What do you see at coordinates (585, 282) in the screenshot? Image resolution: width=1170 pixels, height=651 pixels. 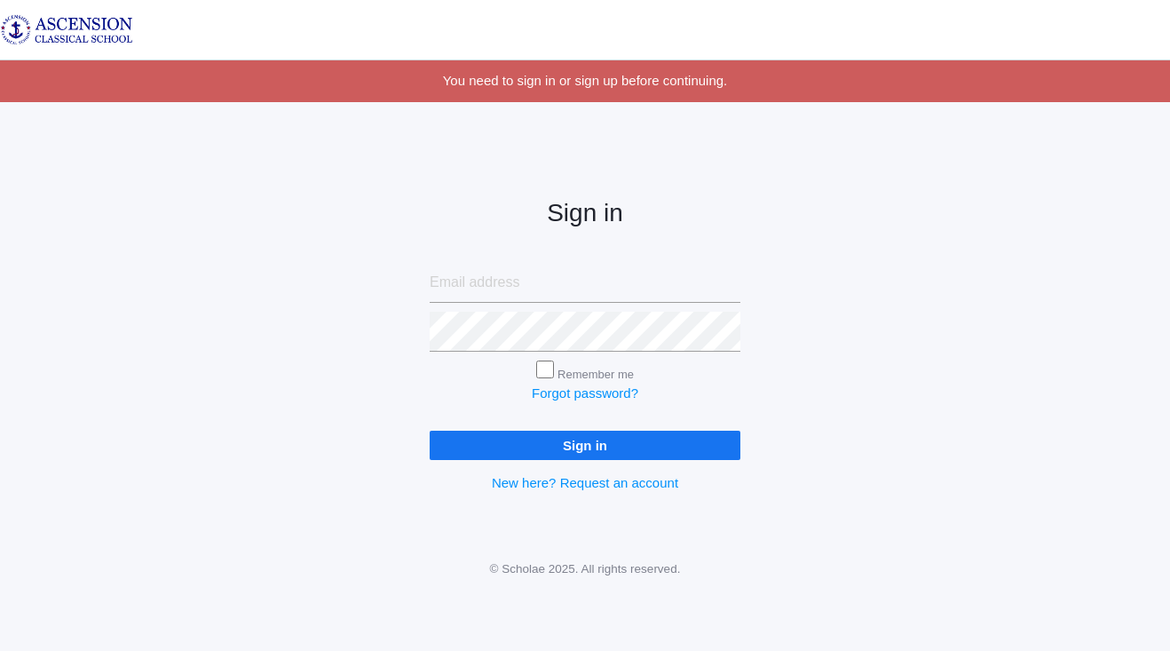 I see `input: Email address` at bounding box center [585, 282].